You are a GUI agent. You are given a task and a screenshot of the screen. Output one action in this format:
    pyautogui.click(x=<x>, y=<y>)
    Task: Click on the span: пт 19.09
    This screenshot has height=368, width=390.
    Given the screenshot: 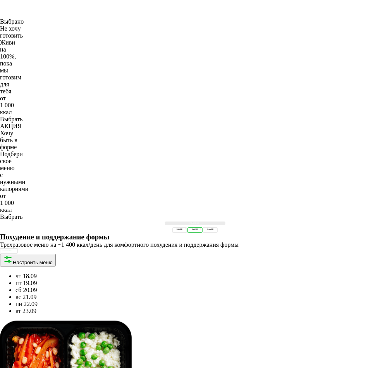 What is the action you would take?
    pyautogui.click(x=26, y=283)
    